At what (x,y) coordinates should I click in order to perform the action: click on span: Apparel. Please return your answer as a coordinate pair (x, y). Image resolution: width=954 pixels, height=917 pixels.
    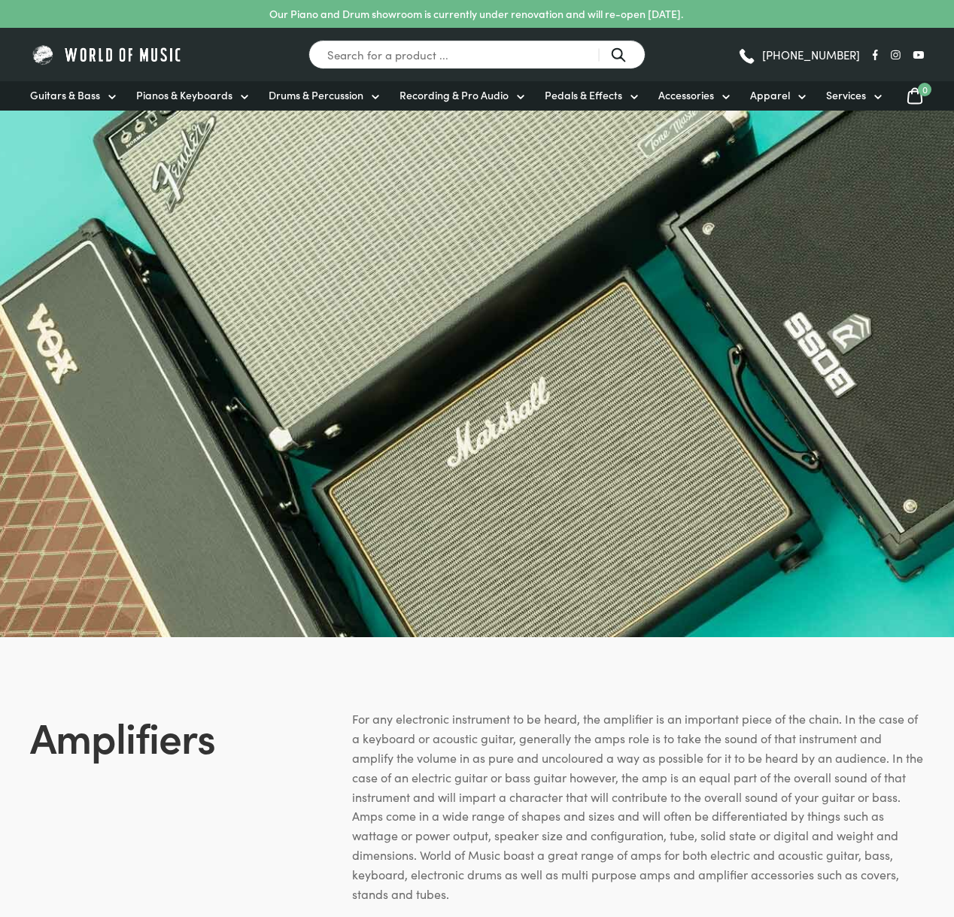
    Looking at the image, I should click on (769, 95).